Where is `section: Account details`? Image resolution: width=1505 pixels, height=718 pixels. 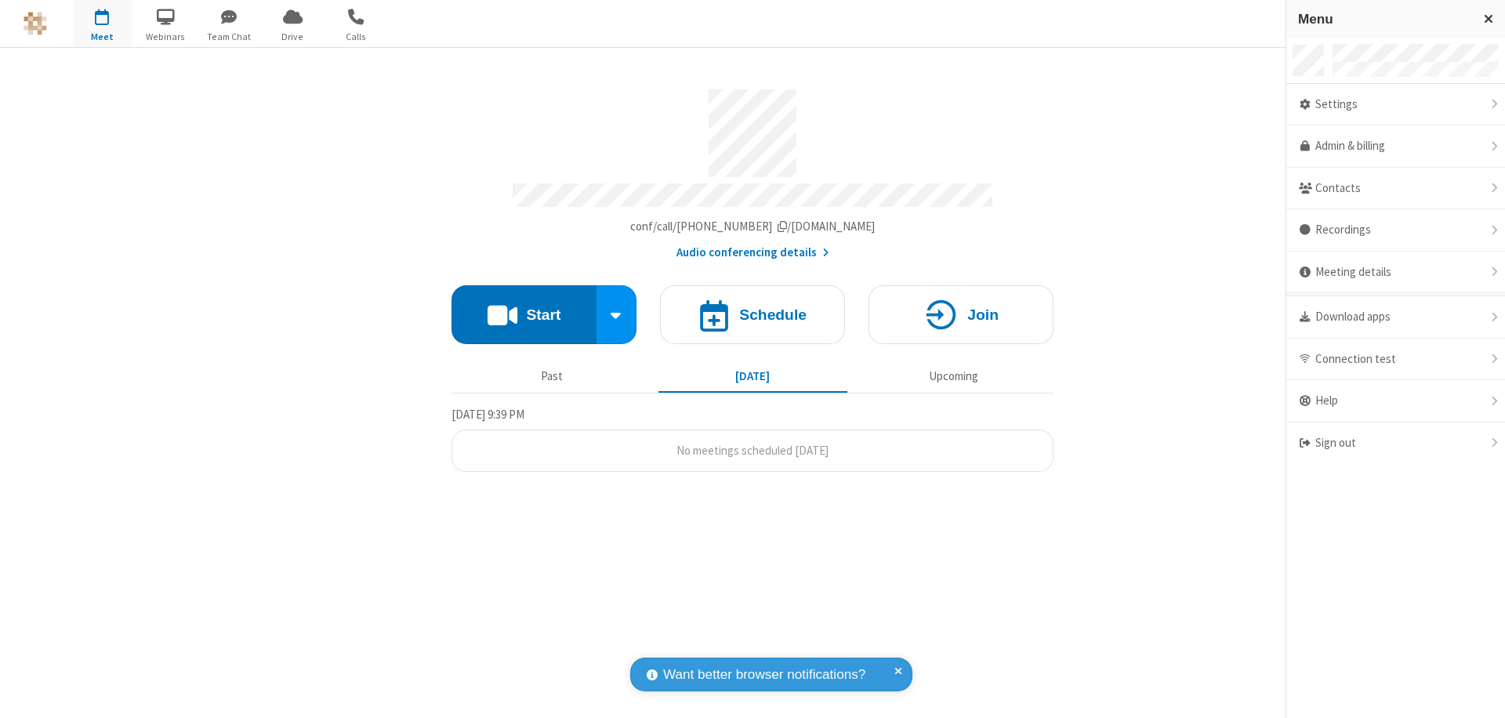
section: Account details is located at coordinates (753, 169).